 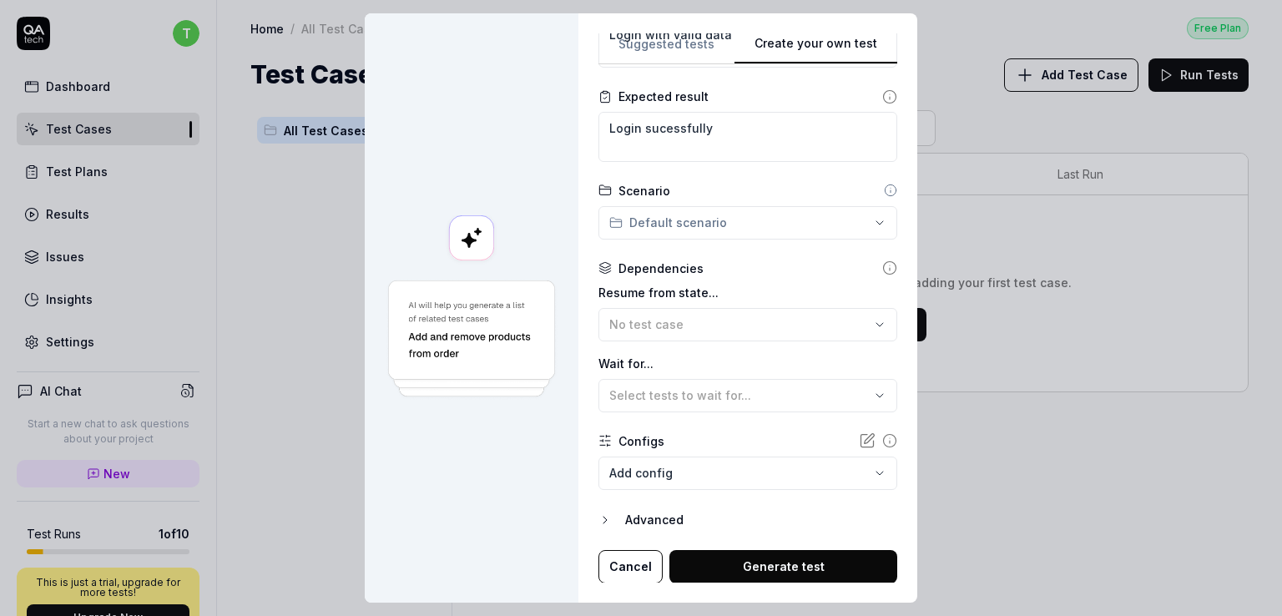 What do you see at coordinates (748, 396) in the screenshot?
I see `button: Select tests to wait for...` at bounding box center [748, 396].